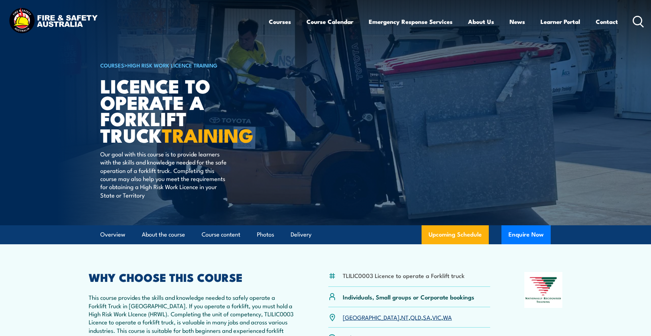 This screenshot has width=651, height=336. What do you see at coordinates (405, 317) in the screenshot?
I see `a: NT` at bounding box center [405, 317].